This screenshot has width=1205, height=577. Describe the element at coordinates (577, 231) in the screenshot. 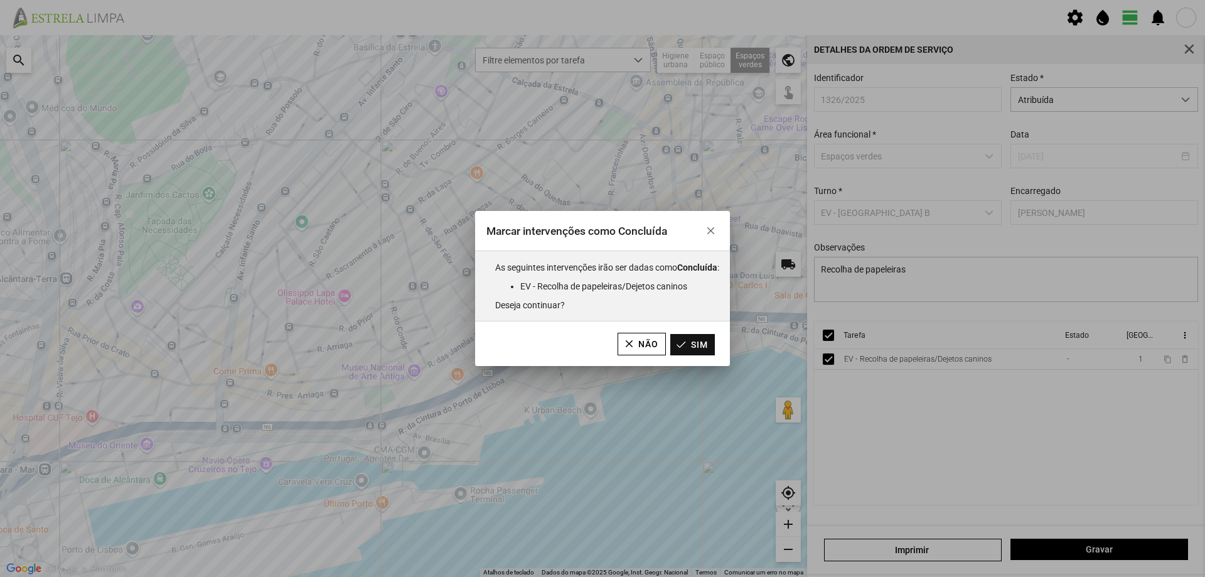

I see `span: Marcar intervenções como Concluída` at that location.